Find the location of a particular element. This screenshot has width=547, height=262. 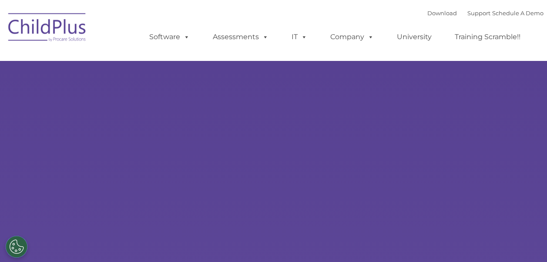

button: Cookies Settings is located at coordinates (17, 247).